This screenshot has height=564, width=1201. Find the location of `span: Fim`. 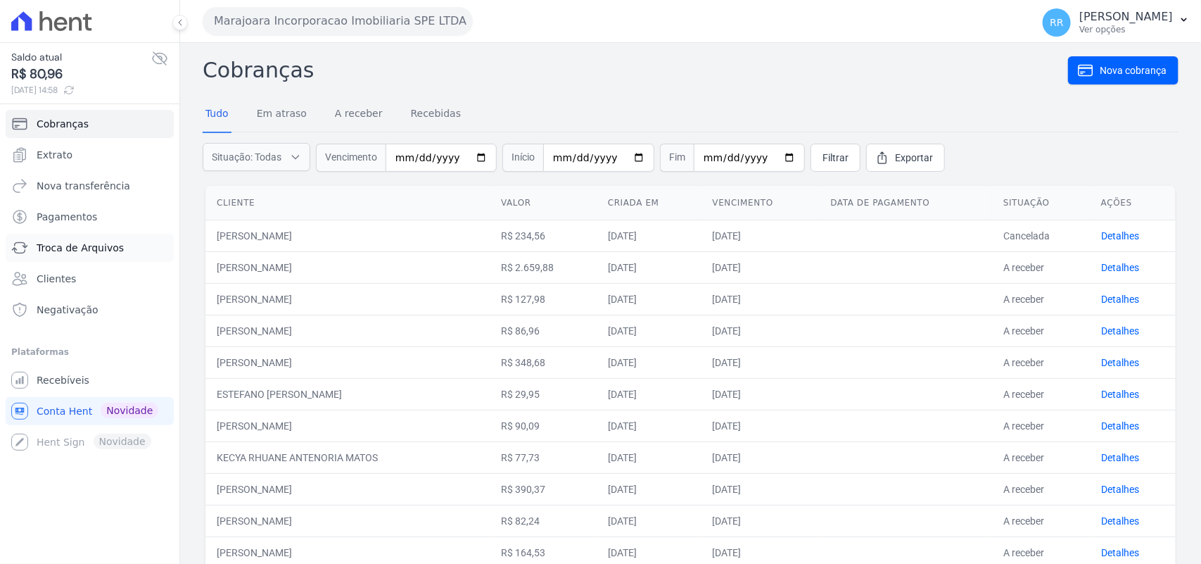

span: Fim is located at coordinates (677, 158).